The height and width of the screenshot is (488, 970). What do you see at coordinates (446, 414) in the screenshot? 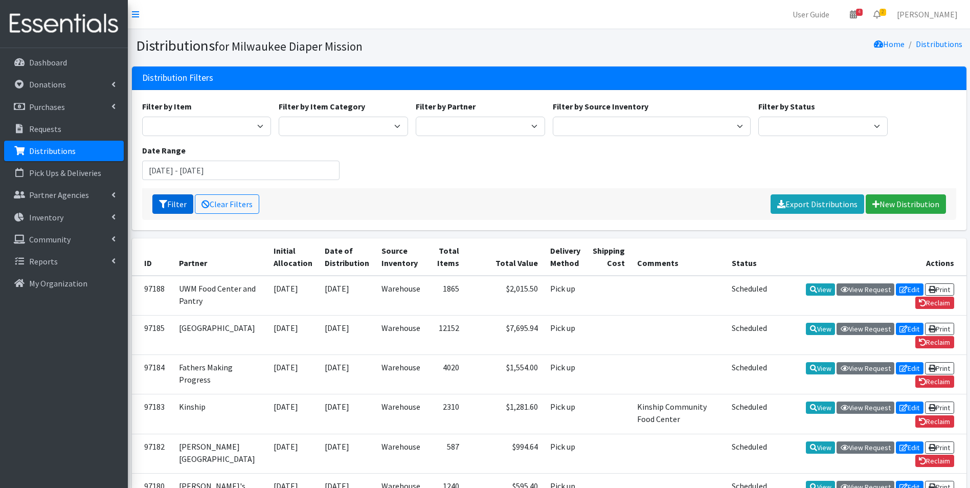
I see `td: 2310` at bounding box center [446, 414].